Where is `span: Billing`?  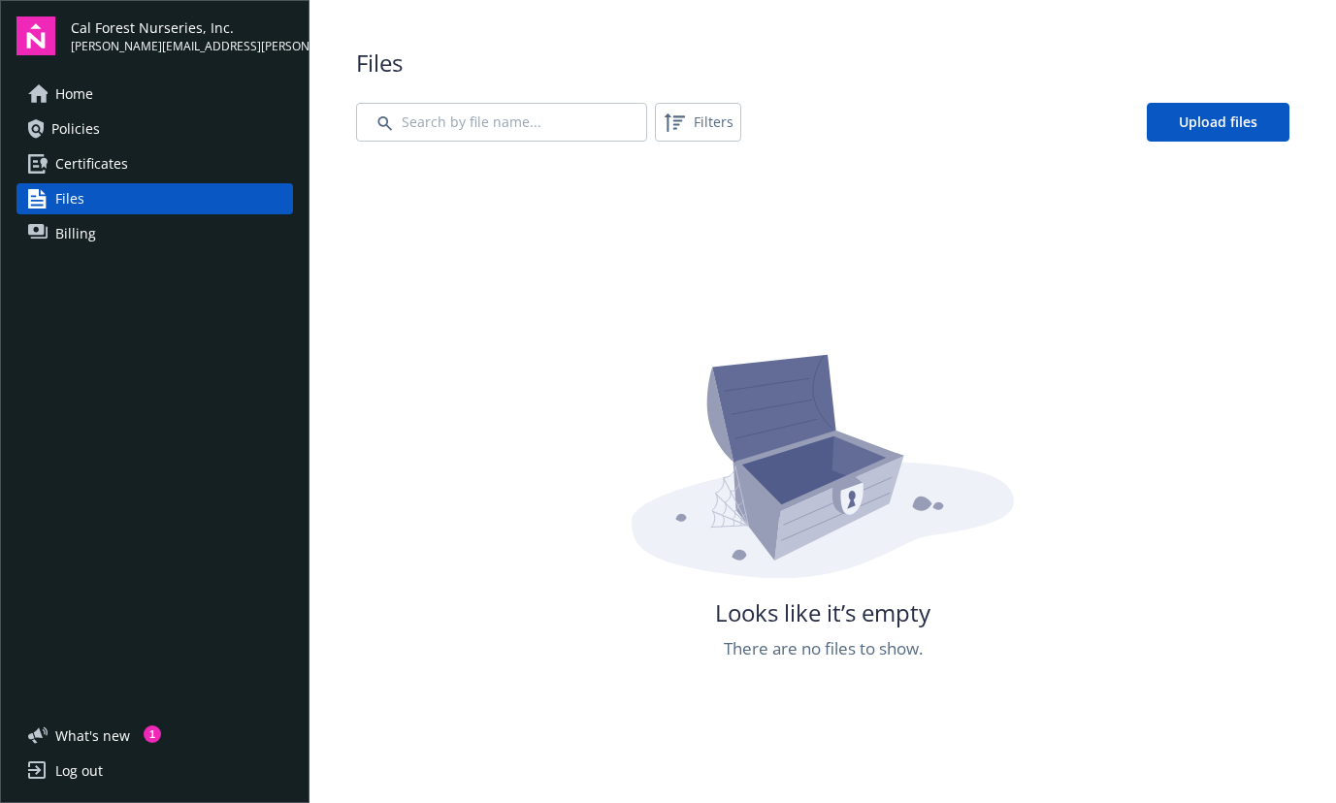 span: Billing is located at coordinates (76, 234).